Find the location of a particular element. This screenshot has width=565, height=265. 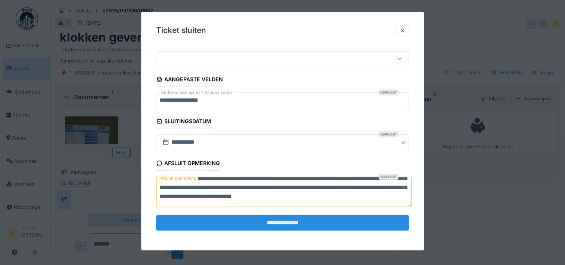

div: Sluitingsdatum is located at coordinates (183, 122).